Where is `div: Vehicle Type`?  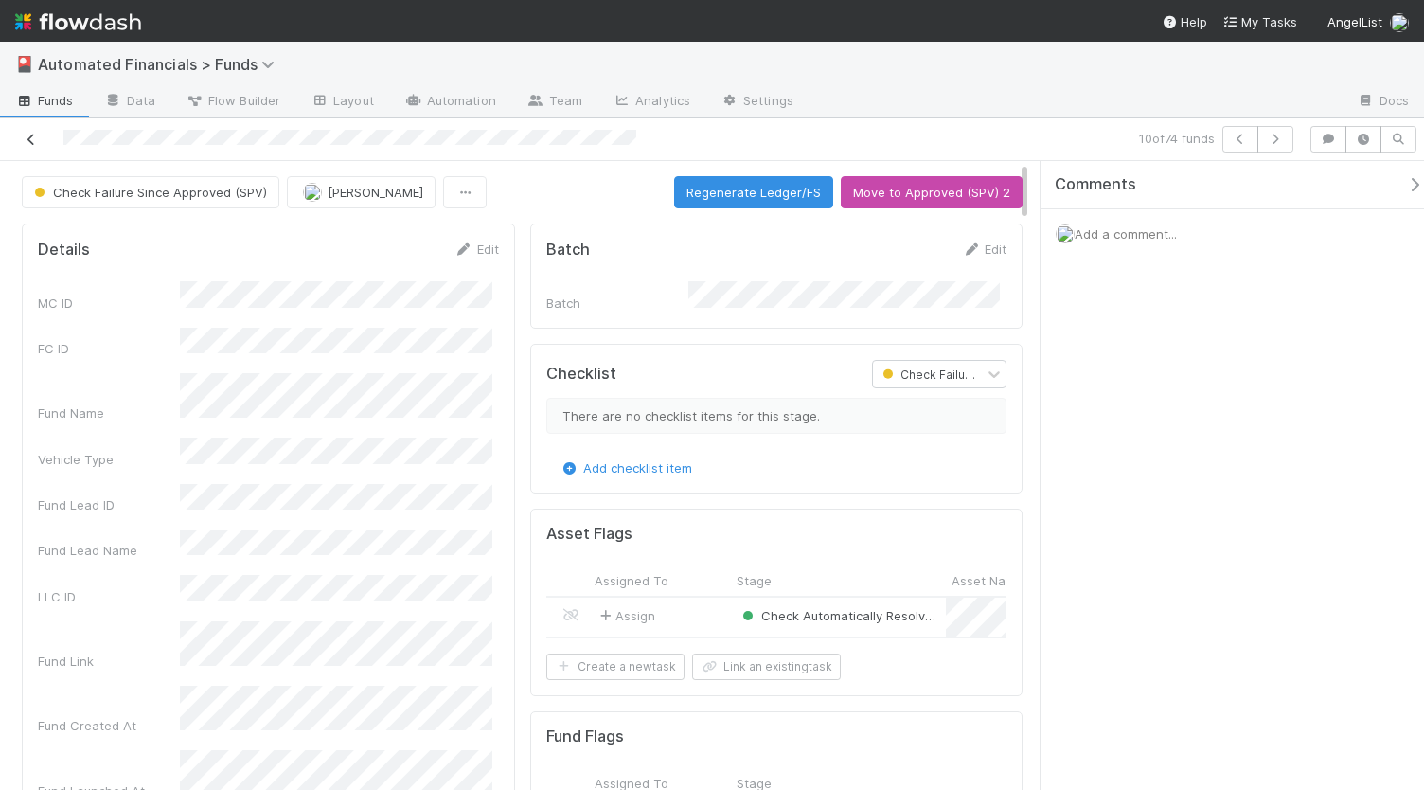 div: Vehicle Type is located at coordinates (109, 459).